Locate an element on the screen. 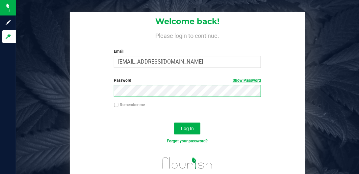 The width and height of the screenshot is (359, 174). h4: Please login to continue. is located at coordinates (187, 35).